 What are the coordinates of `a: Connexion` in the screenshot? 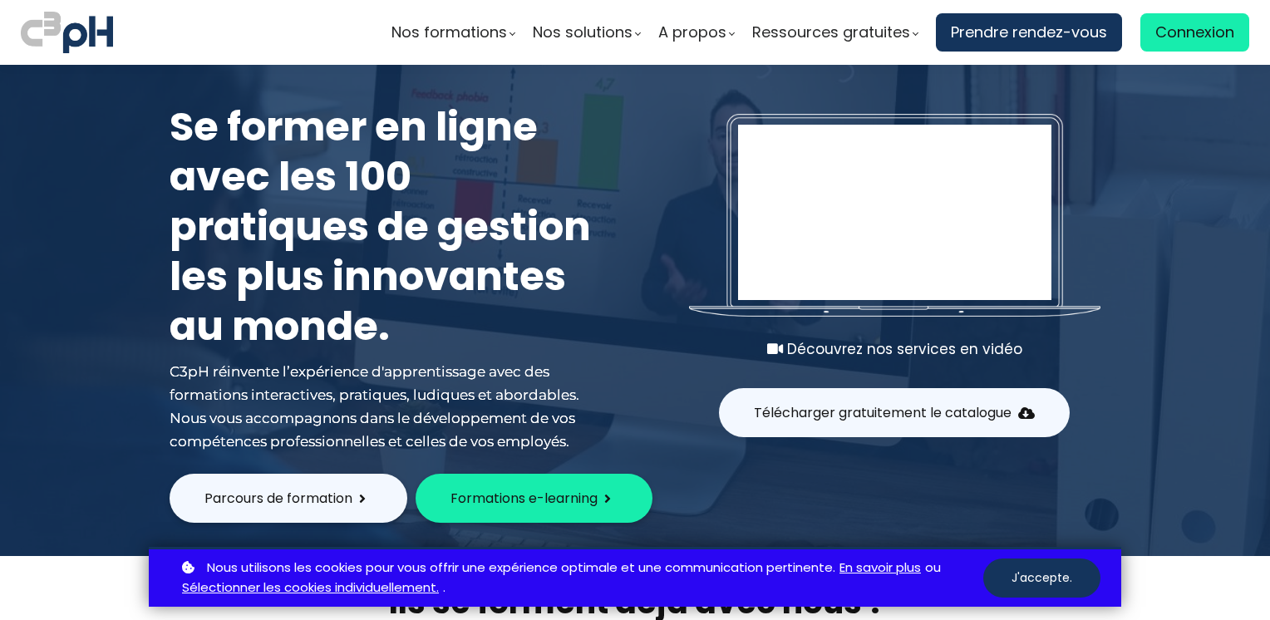 It's located at (1194, 32).